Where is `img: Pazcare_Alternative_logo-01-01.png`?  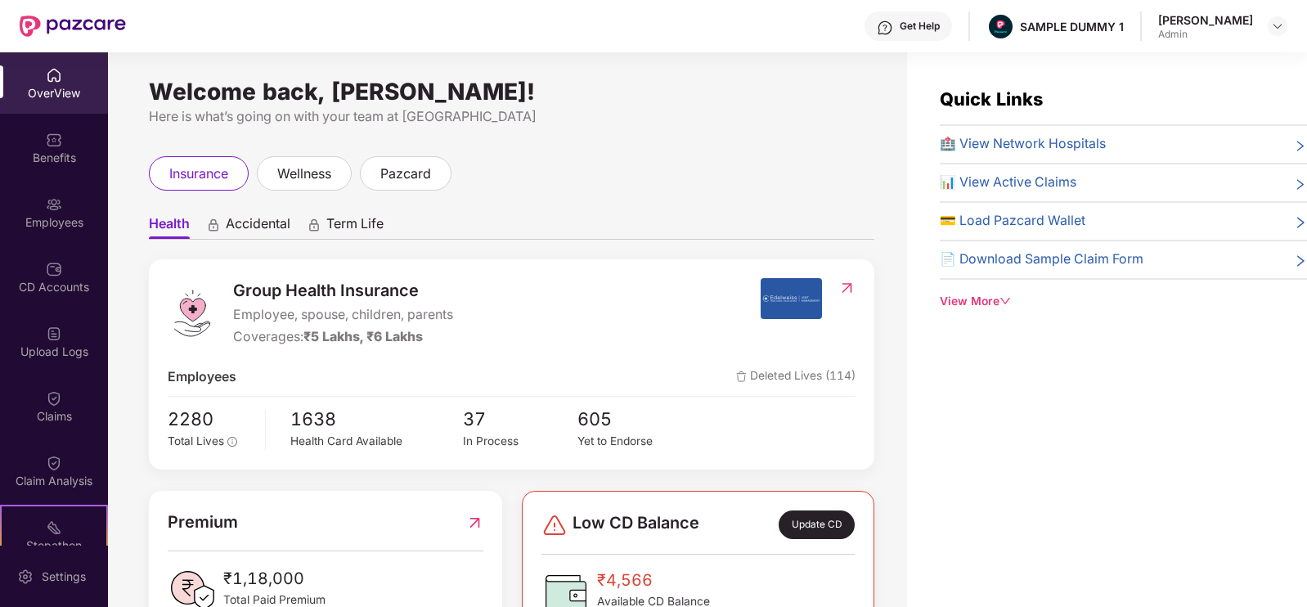
img: Pazcare_Alternative_logo-01-01.png is located at coordinates (1000, 26).